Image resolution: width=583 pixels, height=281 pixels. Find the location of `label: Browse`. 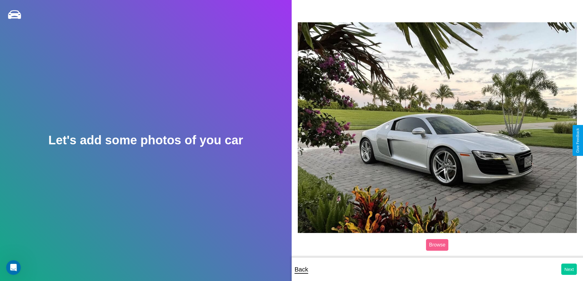

label: Browse is located at coordinates (437, 245).